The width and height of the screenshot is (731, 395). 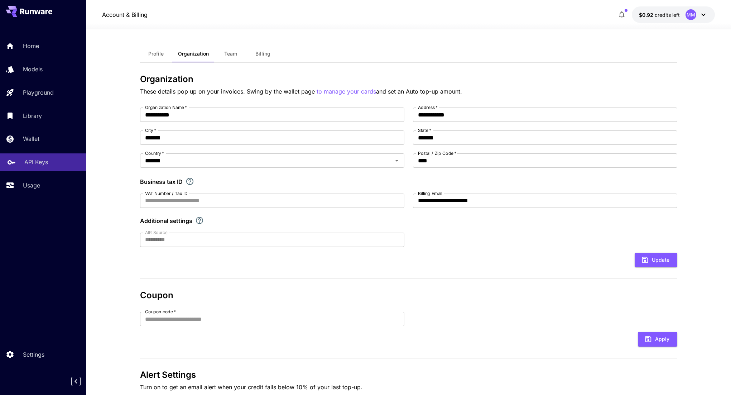 I want to click on nav: breadcrumb, so click(x=125, y=15).